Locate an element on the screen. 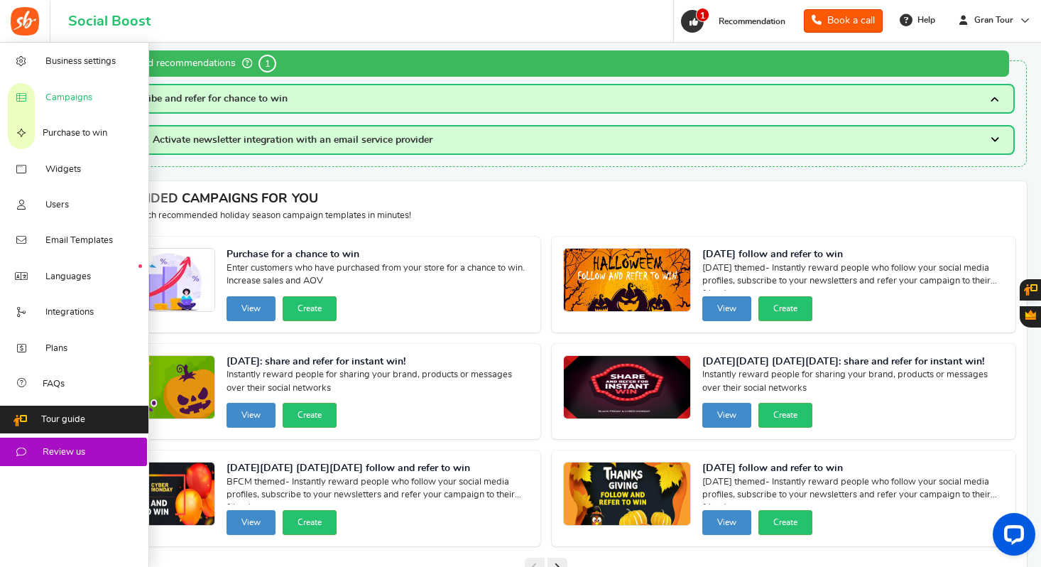 Image resolution: width=1041 pixels, height=567 pixels. span: Enter customers who have purchased from your store for a chance to win. Increase sales and AOV is located at coordinates (378, 276).